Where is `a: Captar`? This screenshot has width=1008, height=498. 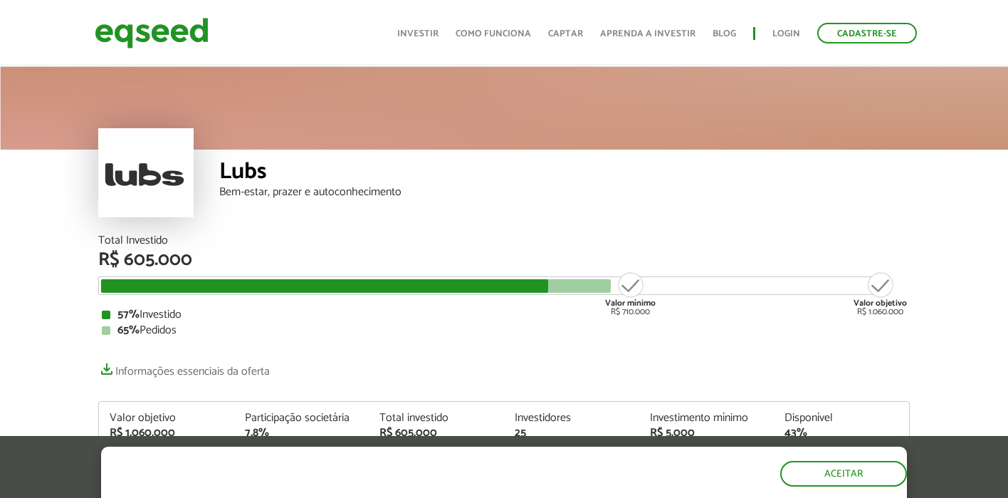
a: Captar is located at coordinates (565, 33).